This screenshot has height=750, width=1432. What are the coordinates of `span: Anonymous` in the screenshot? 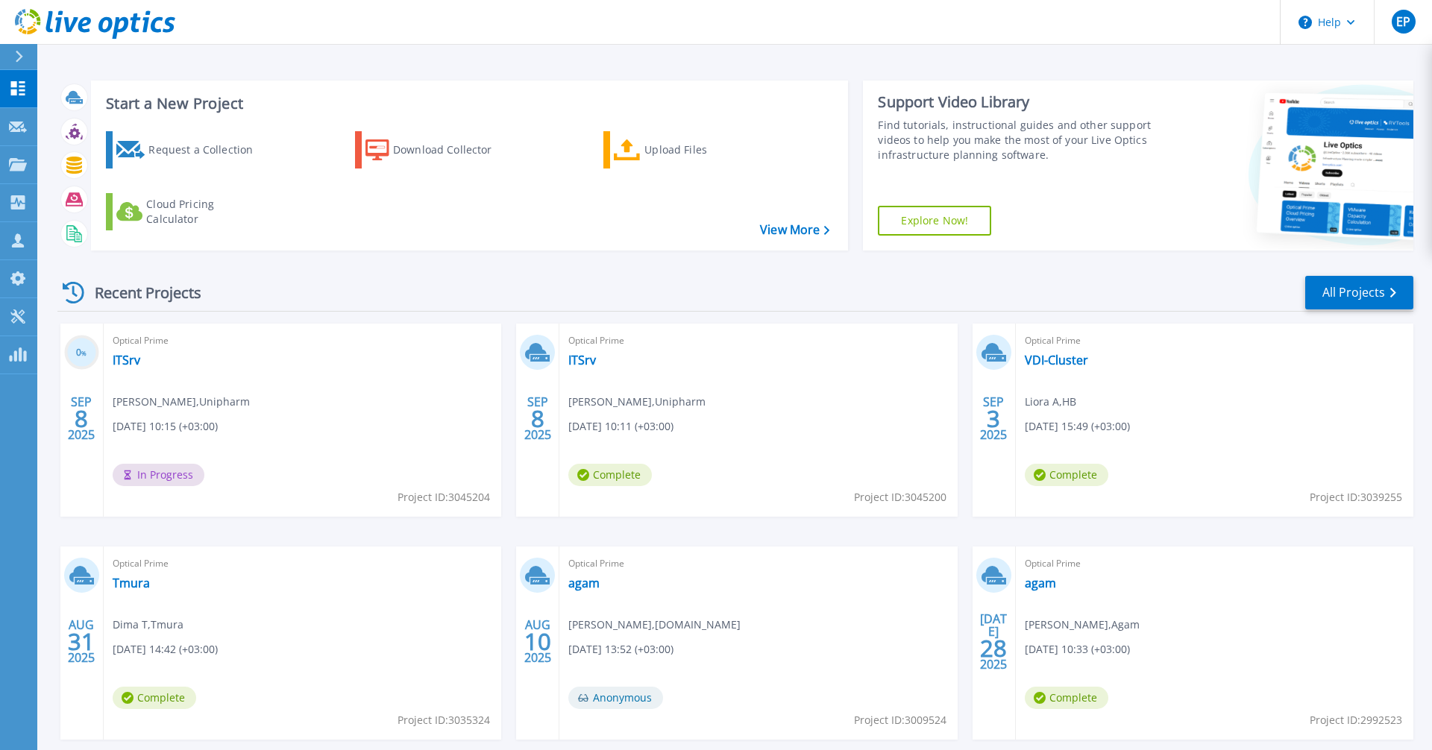 It's located at (615, 698).